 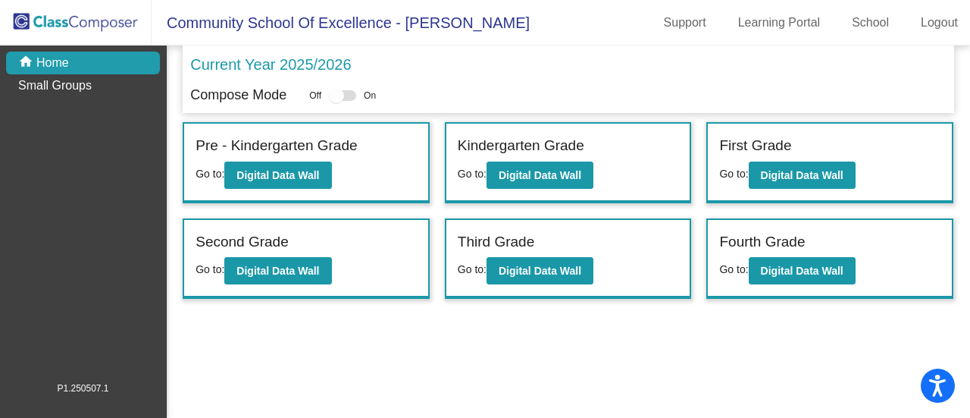 I want to click on a: Logout, so click(x=939, y=23).